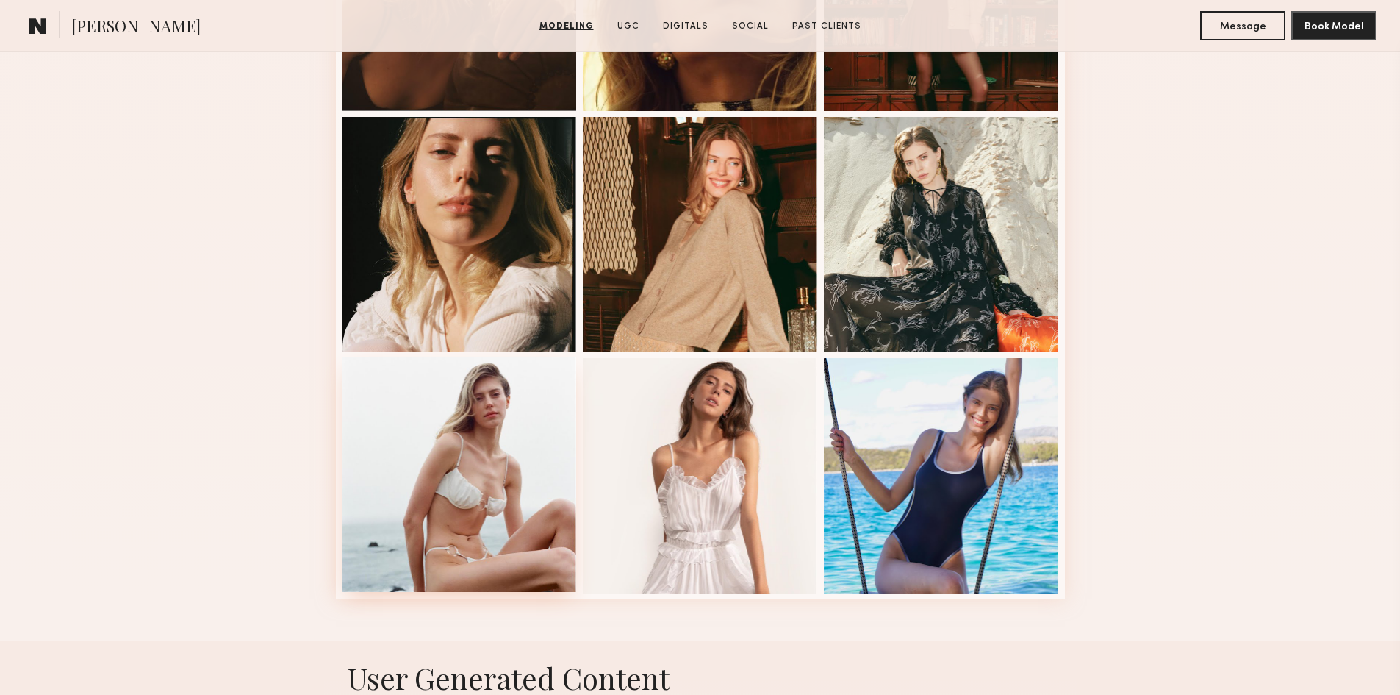  What do you see at coordinates (686, 26) in the screenshot?
I see `a: Digitals` at bounding box center [686, 26].